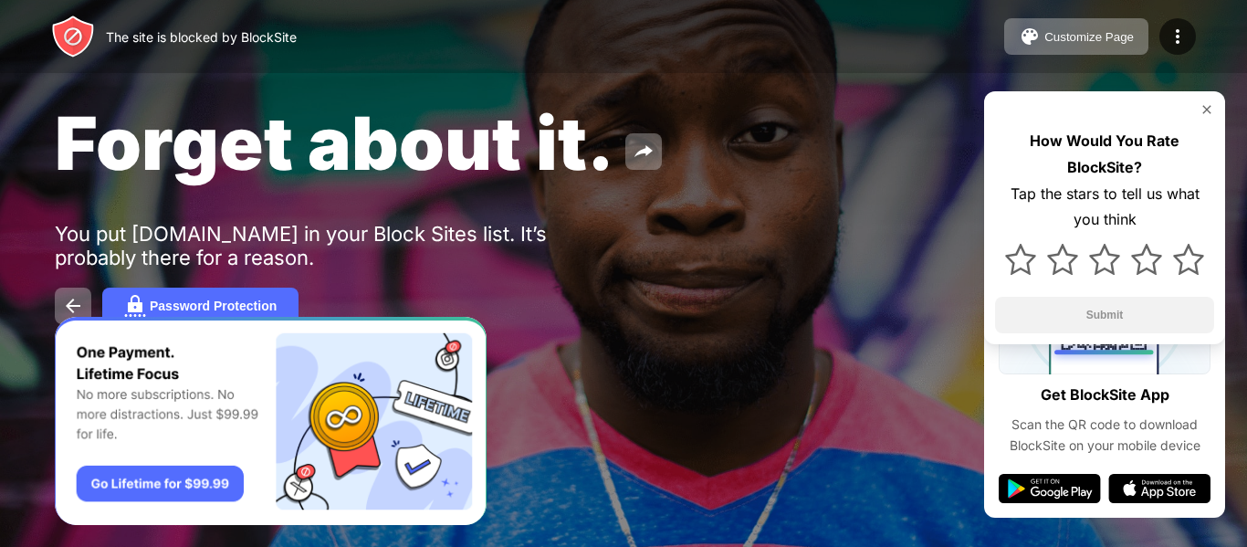  What do you see at coordinates (1089, 37) in the screenshot?
I see `div: Customize Page` at bounding box center [1089, 37].